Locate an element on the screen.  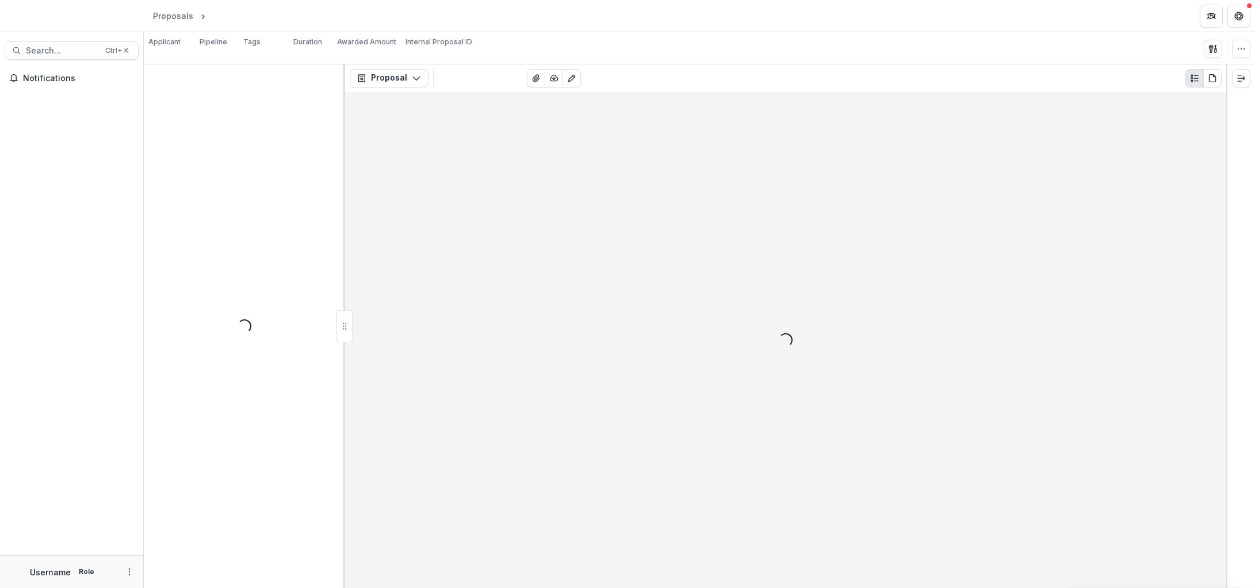
div: Ctrl + K is located at coordinates (117, 51).